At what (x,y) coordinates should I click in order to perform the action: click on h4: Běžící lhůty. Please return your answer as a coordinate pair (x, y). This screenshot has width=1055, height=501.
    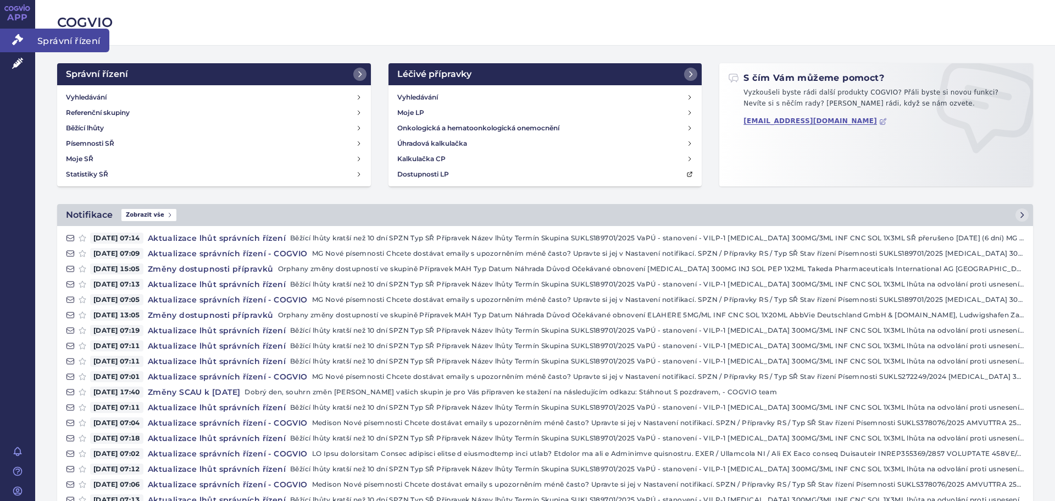
    Looking at the image, I should click on (85, 128).